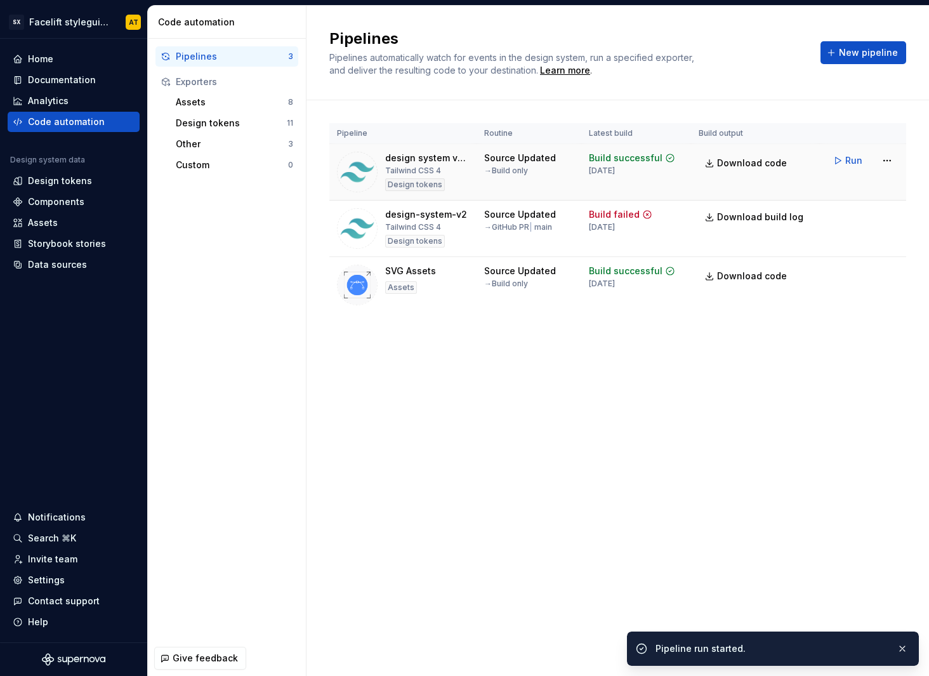  I want to click on div: Notifications, so click(56, 517).